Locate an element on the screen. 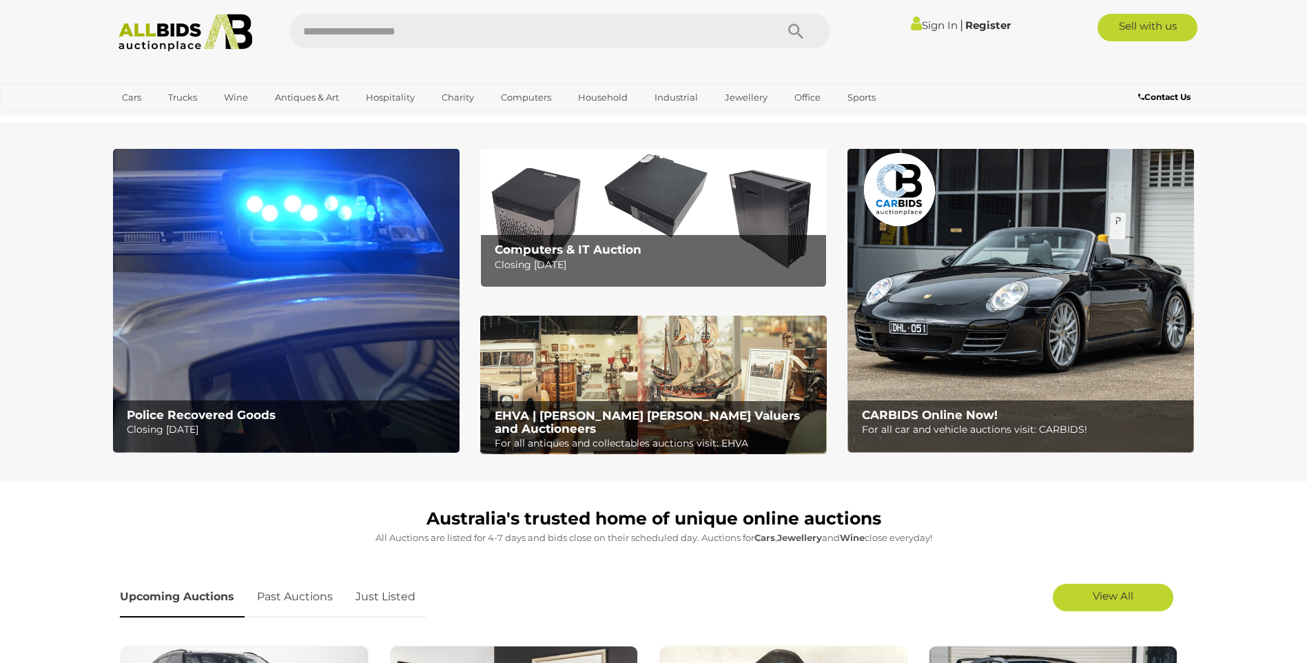  p: For all car and vehicle auctions visit: CARBIDS! is located at coordinates (1024, 429).